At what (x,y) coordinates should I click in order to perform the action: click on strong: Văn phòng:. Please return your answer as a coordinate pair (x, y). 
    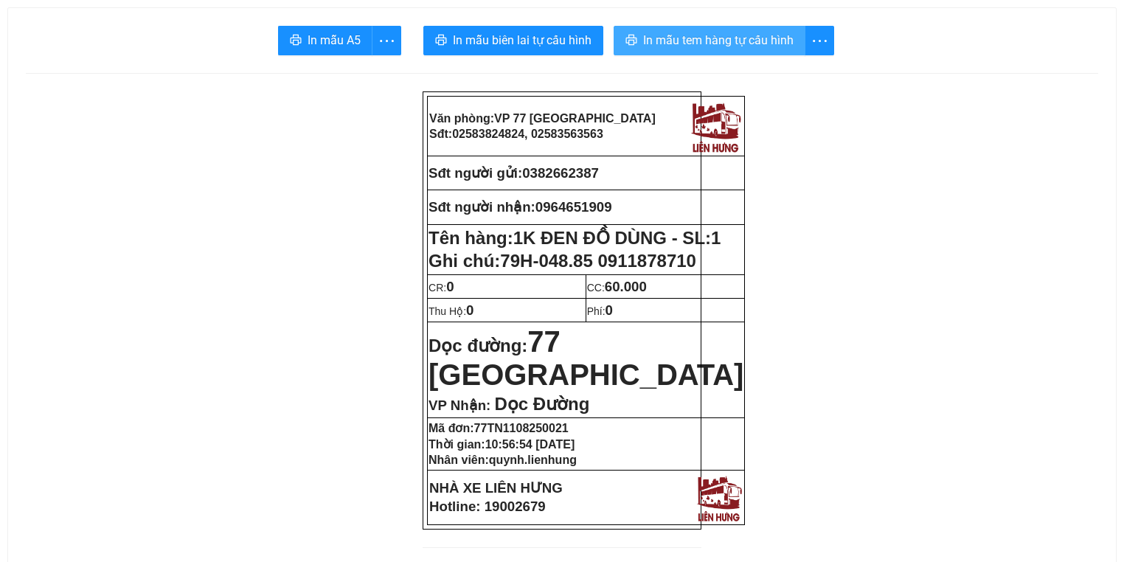
    Looking at the image, I should click on (542, 118).